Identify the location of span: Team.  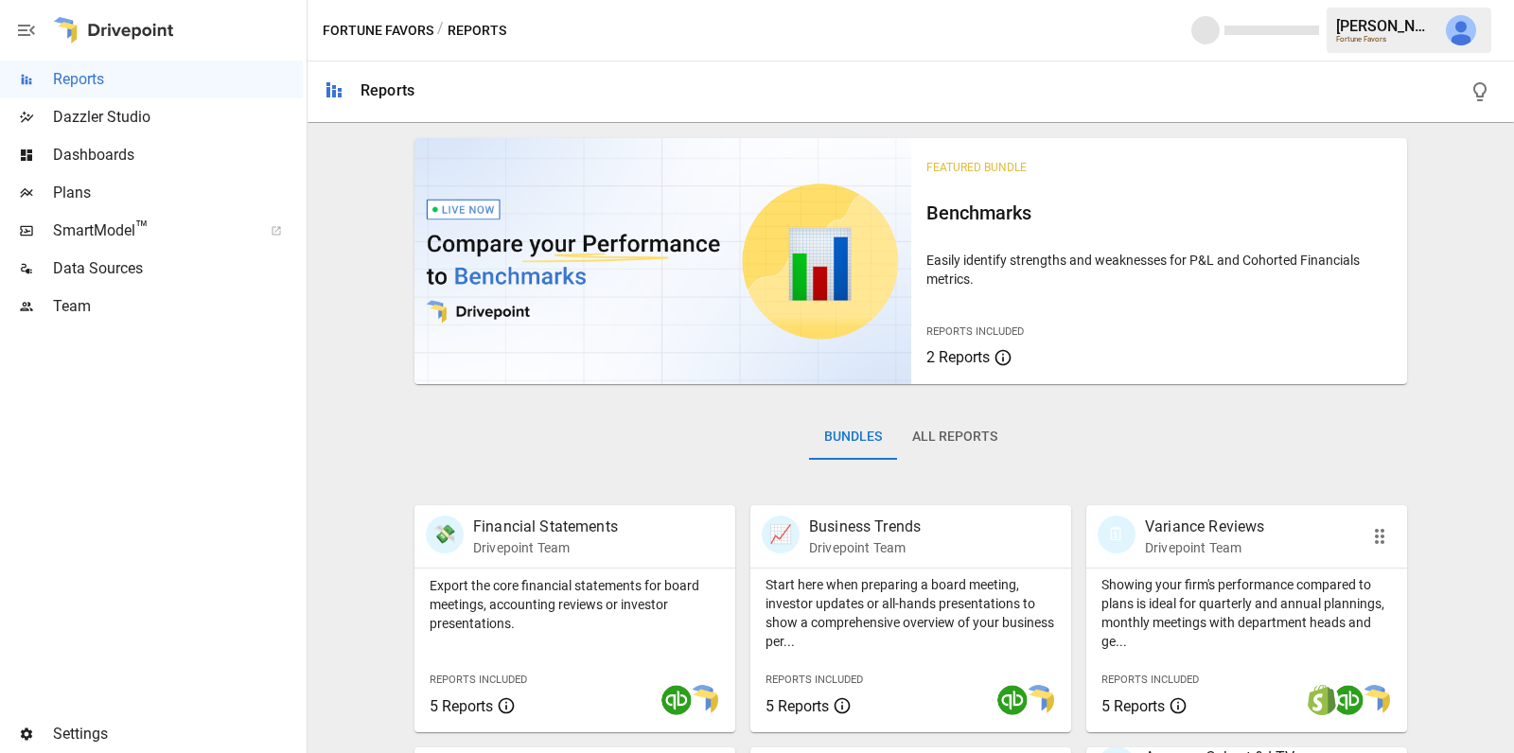
(178, 307).